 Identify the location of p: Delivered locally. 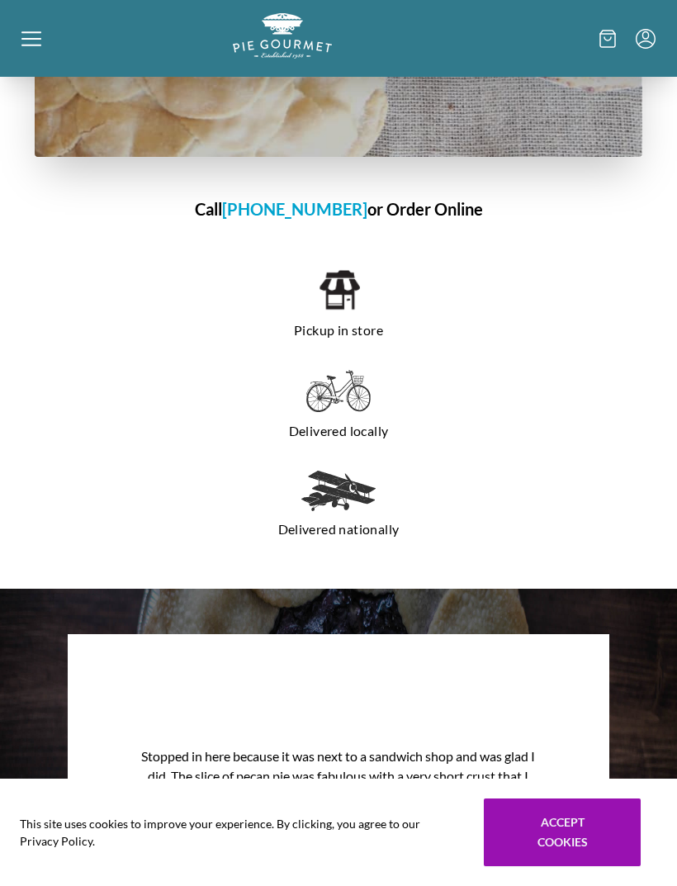
(339, 431).